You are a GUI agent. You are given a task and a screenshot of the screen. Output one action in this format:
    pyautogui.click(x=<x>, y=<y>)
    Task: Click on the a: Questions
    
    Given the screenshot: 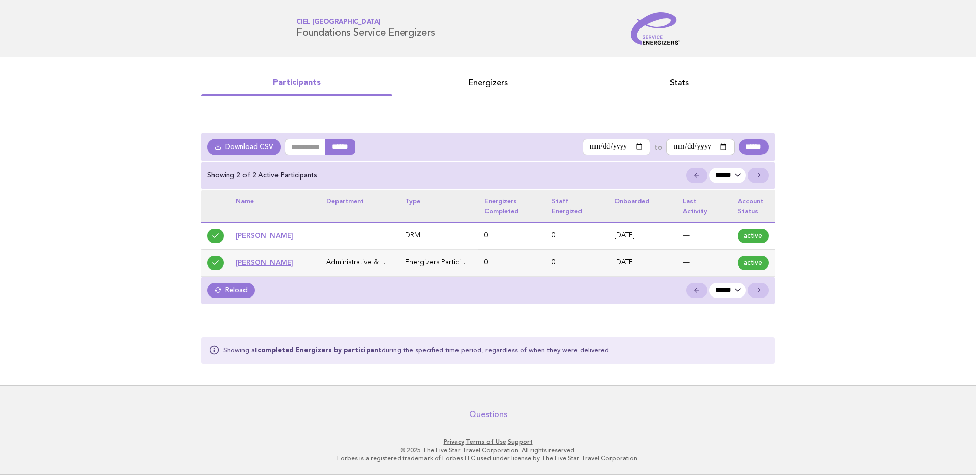 What is the action you would take?
    pyautogui.click(x=488, y=414)
    